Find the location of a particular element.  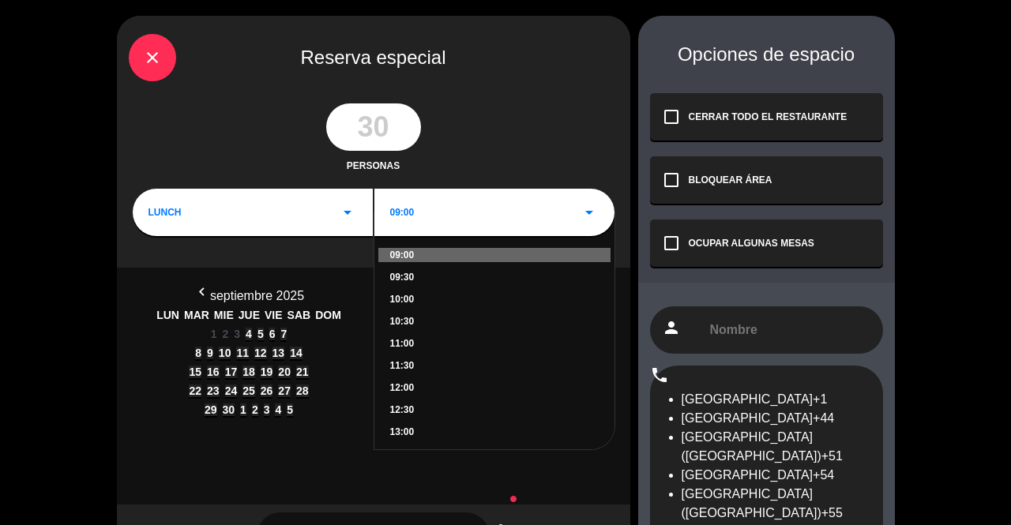

span: MAR is located at coordinates (197, 315).